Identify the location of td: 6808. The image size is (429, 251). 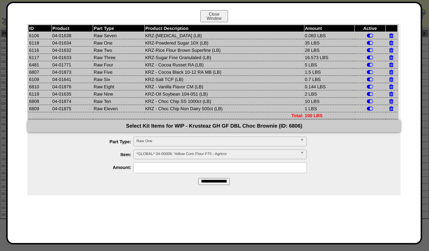
(40, 101).